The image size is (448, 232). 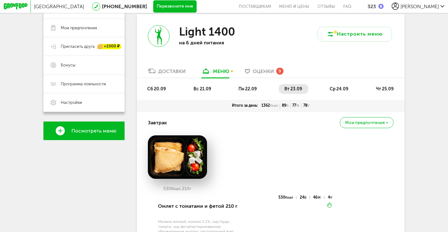 I want to click on a: Доставки, so click(x=167, y=73).